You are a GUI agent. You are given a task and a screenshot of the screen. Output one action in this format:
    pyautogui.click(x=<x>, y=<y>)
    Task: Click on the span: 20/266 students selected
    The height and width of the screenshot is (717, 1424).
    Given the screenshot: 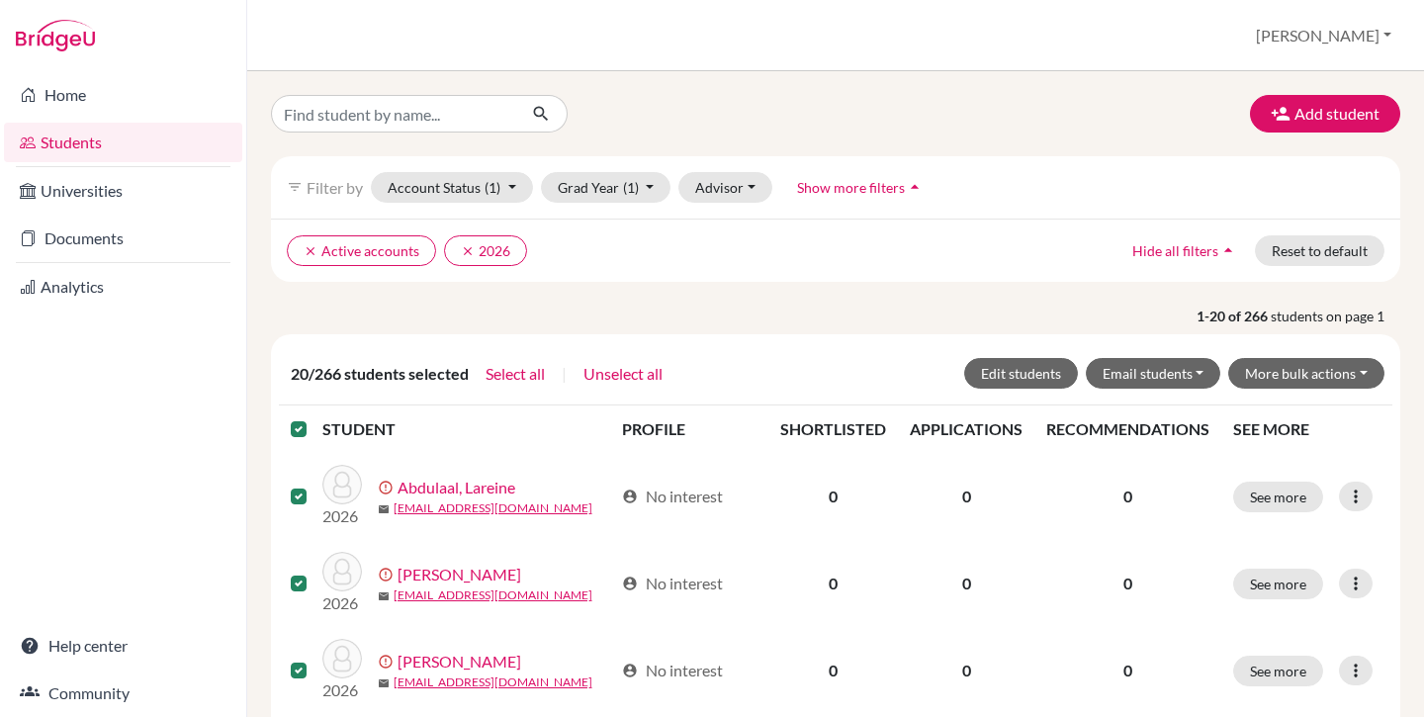 What is the action you would take?
    pyautogui.click(x=380, y=374)
    